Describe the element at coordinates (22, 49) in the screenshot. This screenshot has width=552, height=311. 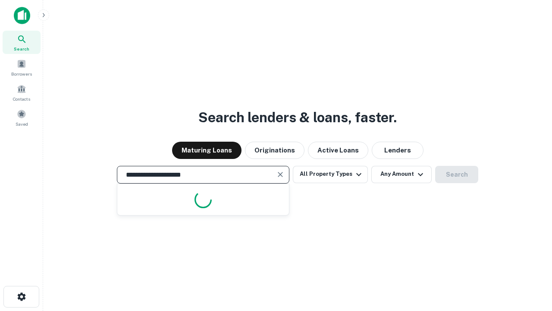
I see `span: Search` at that location.